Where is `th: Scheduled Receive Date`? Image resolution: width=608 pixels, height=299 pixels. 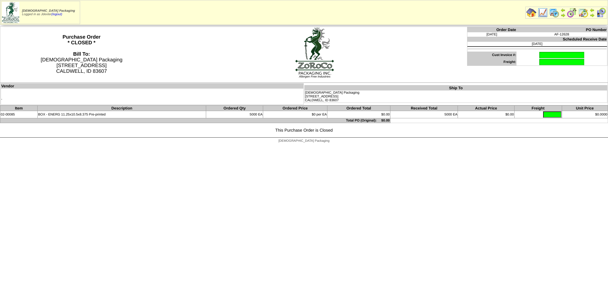 th: Scheduled Receive Date is located at coordinates (537, 39).